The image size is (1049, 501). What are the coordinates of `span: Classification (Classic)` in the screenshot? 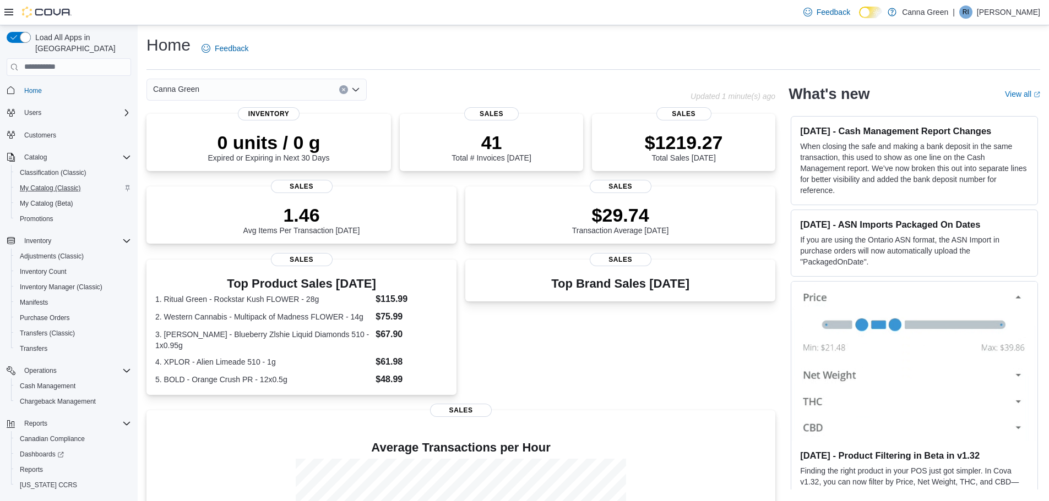 It's located at (53, 173).